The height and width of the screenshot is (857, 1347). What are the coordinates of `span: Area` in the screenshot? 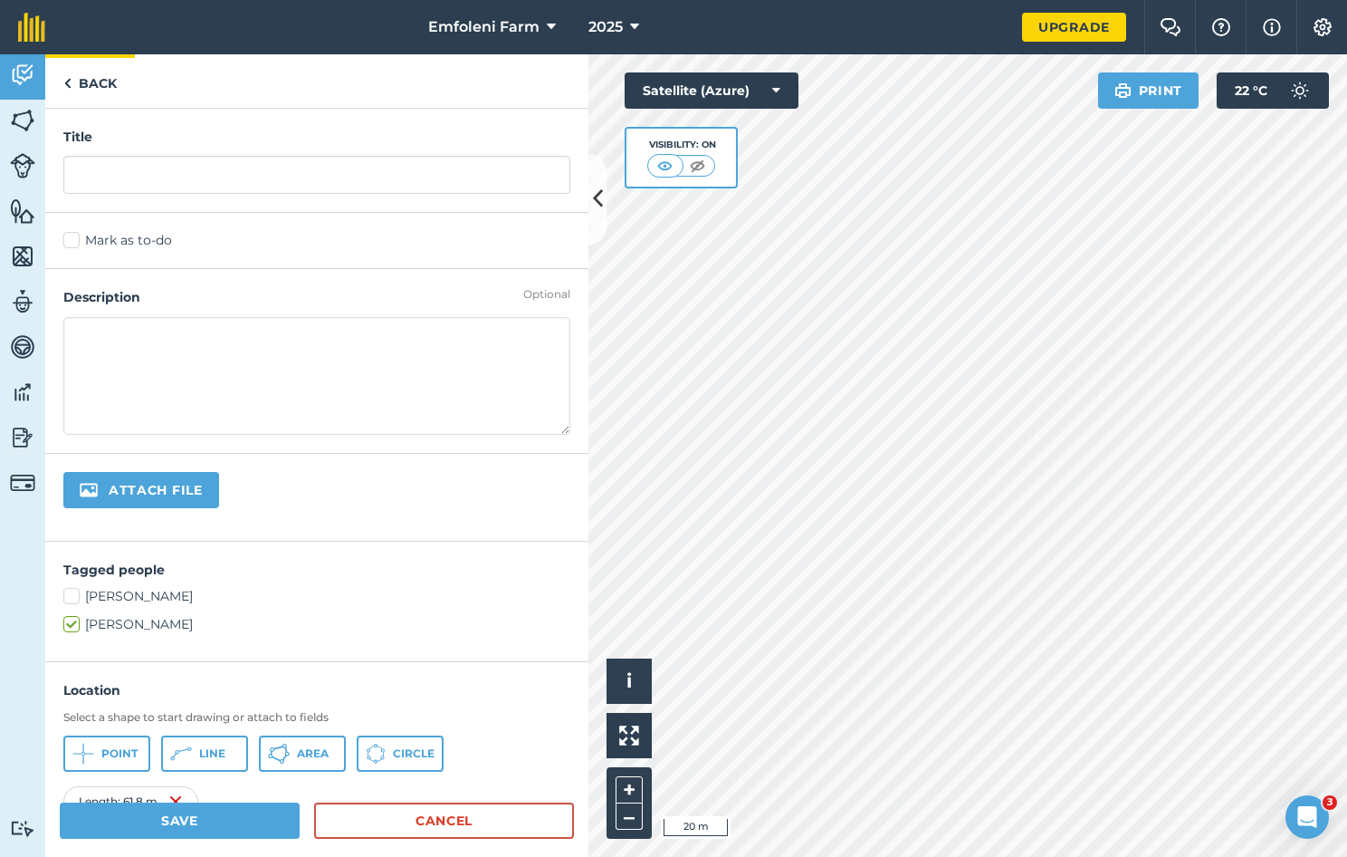 It's located at (312, 753).